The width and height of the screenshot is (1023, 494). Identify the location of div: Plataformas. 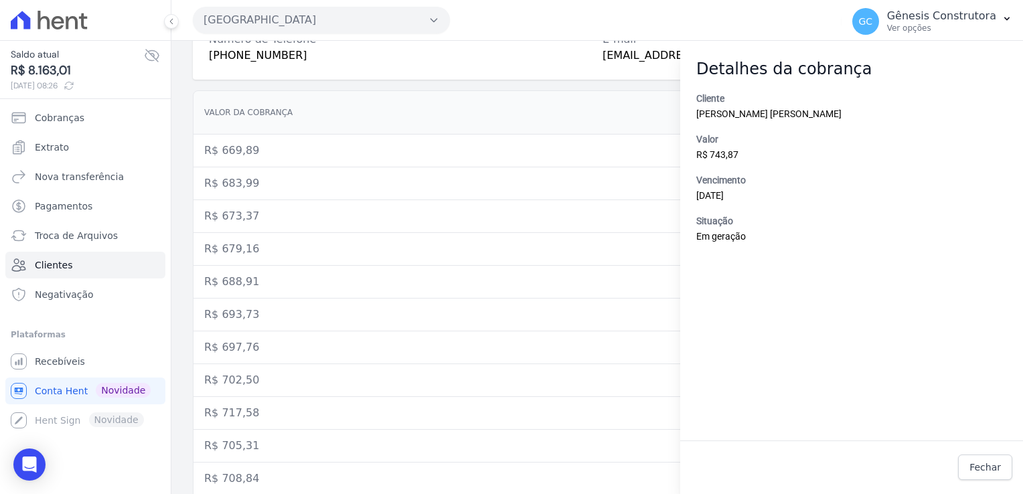
(85, 335).